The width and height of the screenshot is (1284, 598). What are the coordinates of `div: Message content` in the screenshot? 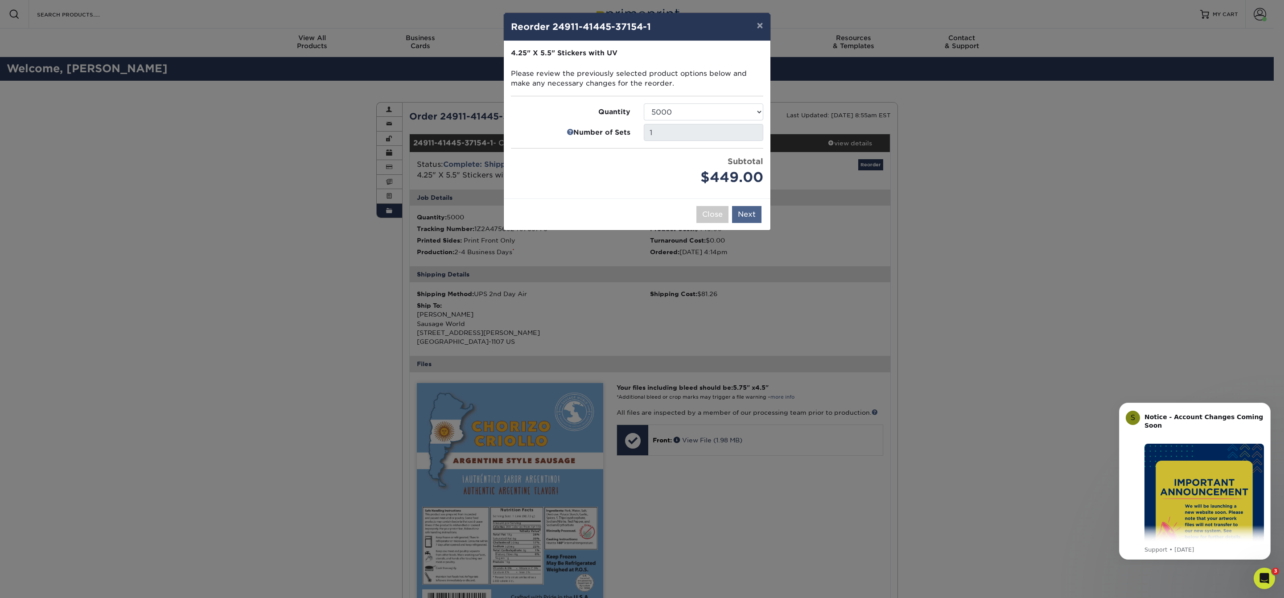 It's located at (99, 81).